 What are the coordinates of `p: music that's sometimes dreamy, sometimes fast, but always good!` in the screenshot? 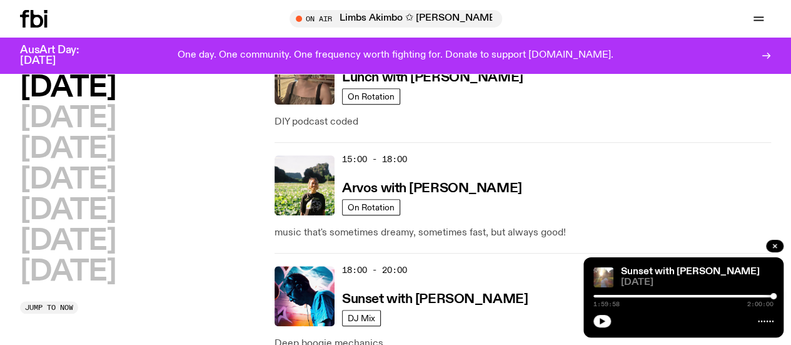 It's located at (523, 233).